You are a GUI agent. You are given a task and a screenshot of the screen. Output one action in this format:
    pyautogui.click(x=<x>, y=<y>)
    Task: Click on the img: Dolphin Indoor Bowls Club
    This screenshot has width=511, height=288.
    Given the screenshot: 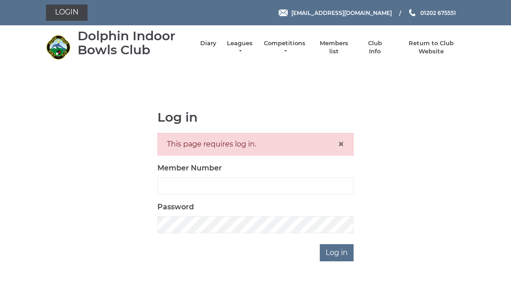 What is the action you would take?
    pyautogui.click(x=58, y=47)
    